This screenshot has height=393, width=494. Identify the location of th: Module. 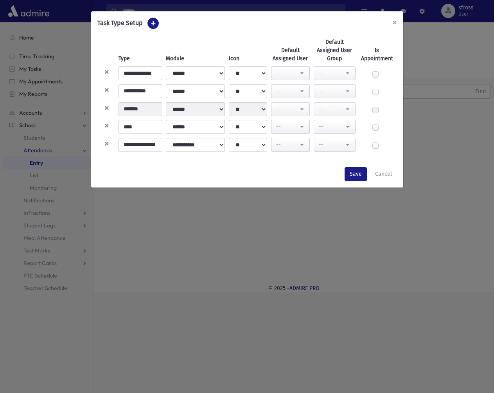
(195, 50).